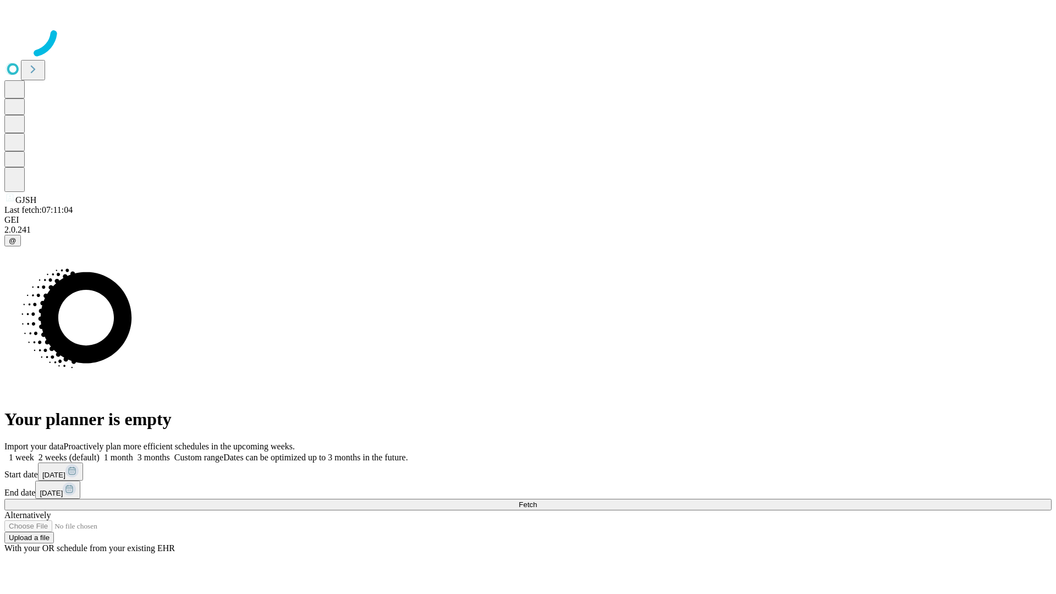 The image size is (1056, 594). I want to click on button: Upload a file, so click(29, 537).